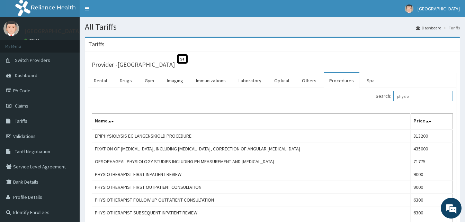 This screenshot has height=222, width=465. What do you see at coordinates (21, 106) in the screenshot?
I see `span: Claims` at bounding box center [21, 106].